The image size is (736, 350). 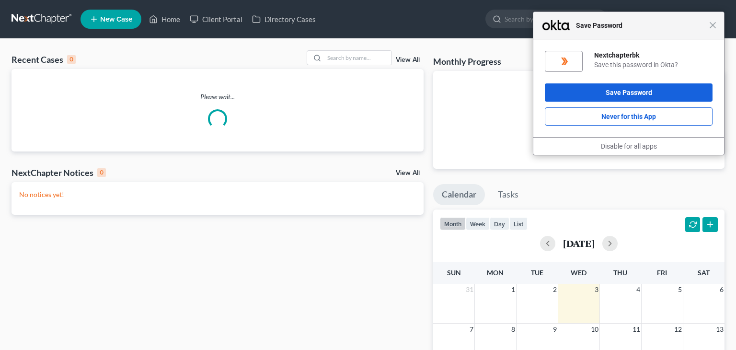 I want to click on span: 4, so click(x=638, y=289).